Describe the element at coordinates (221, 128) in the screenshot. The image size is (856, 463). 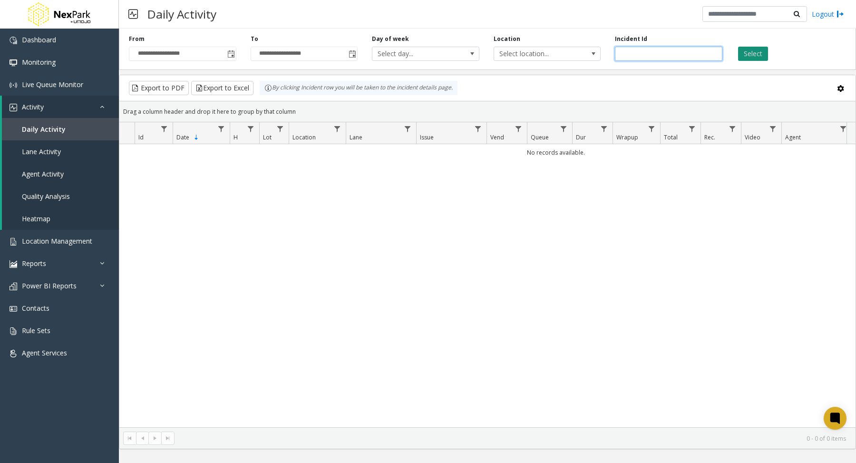
I see `a: Date Filter Menu` at that location.